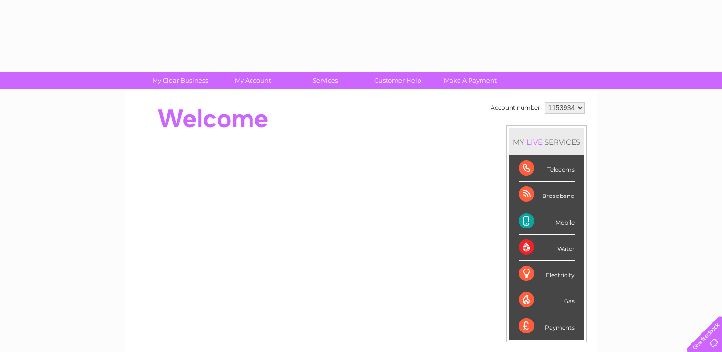 This screenshot has height=352, width=722. I want to click on div: Payments, so click(546, 326).